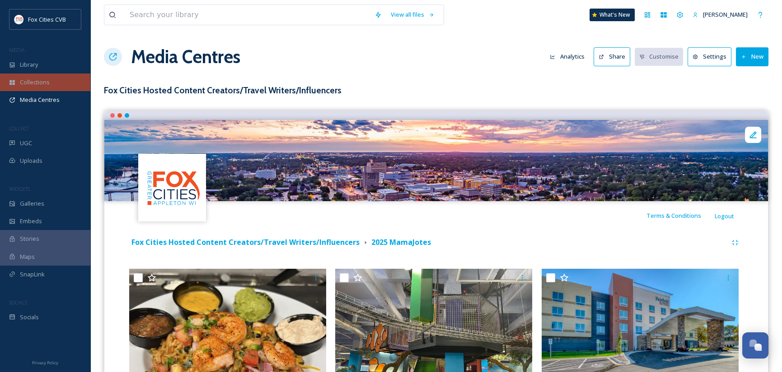  What do you see at coordinates (45, 363) in the screenshot?
I see `a: Privacy Policy` at bounding box center [45, 363].